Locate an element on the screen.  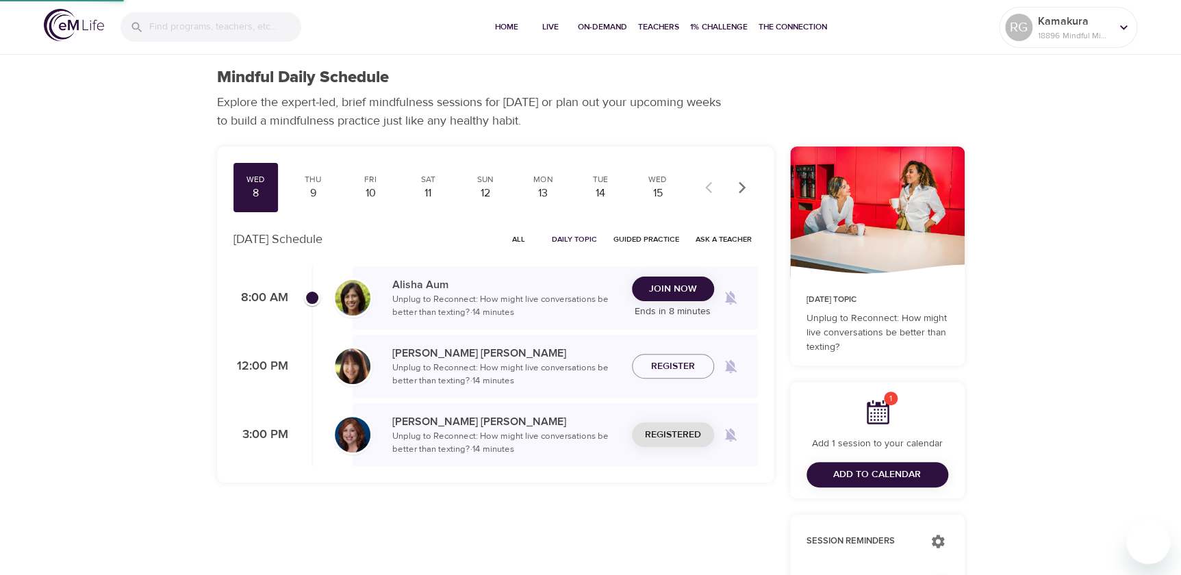
h1: Mindful Daily Schedule is located at coordinates (302, 77).